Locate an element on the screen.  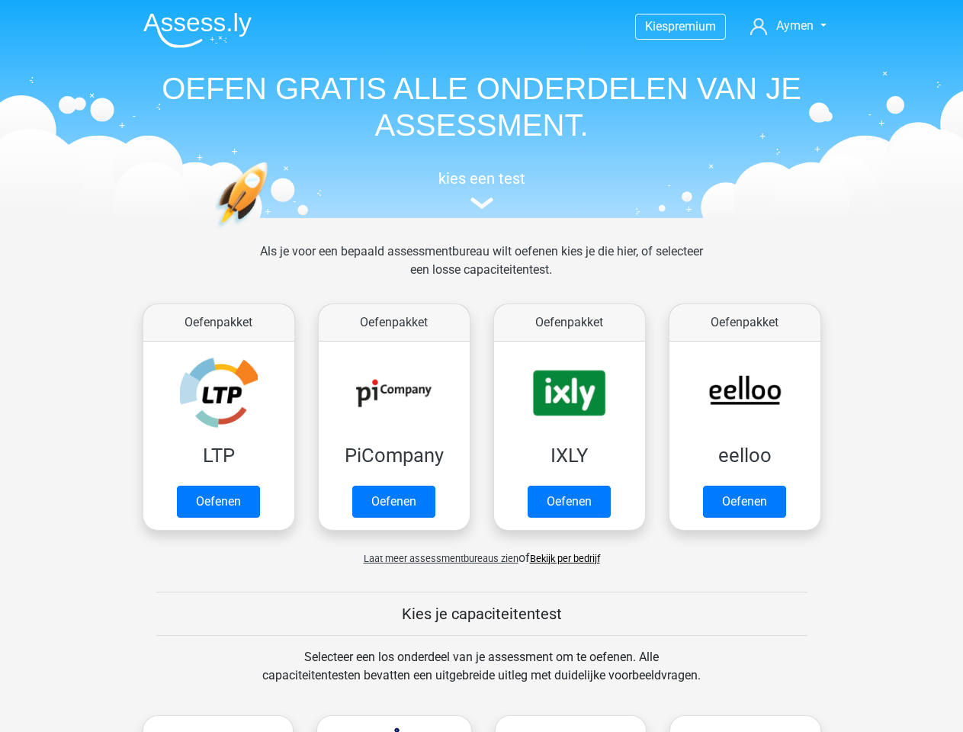
a: kies een test is located at coordinates (482, 189).